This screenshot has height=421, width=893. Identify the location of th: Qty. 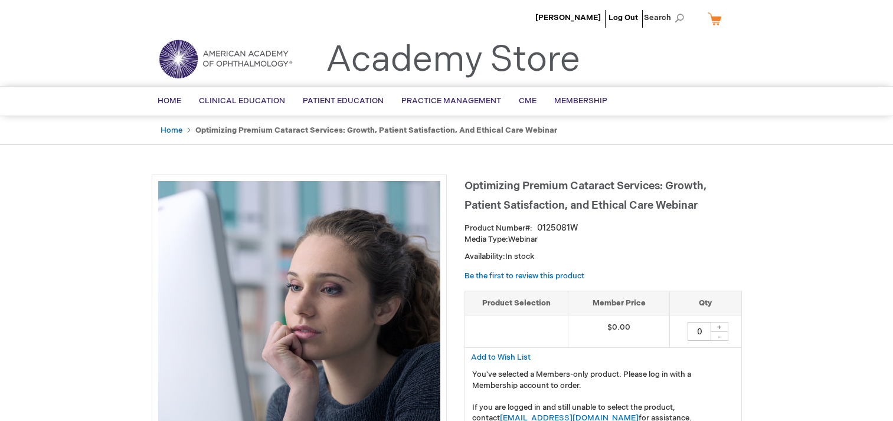
(705, 303).